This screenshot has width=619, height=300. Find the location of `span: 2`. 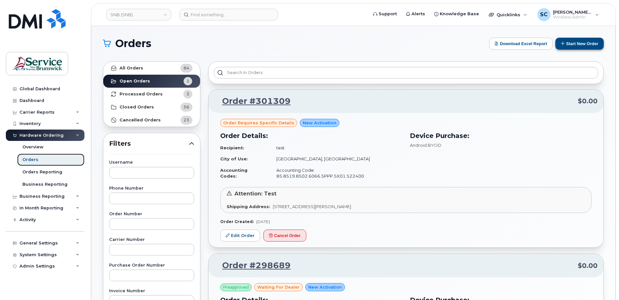

span: 2 is located at coordinates (188, 81).